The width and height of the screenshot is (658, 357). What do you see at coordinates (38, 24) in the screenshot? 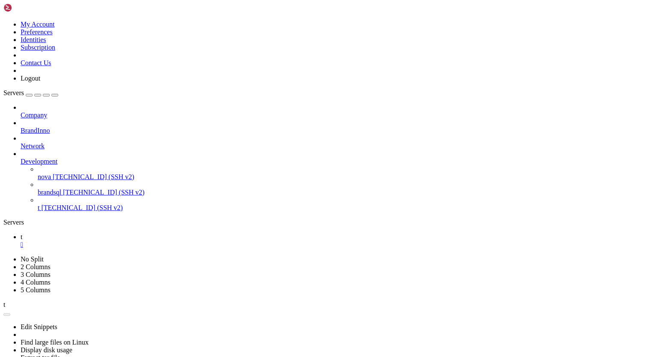
I see `a: My Account` at bounding box center [38, 24].